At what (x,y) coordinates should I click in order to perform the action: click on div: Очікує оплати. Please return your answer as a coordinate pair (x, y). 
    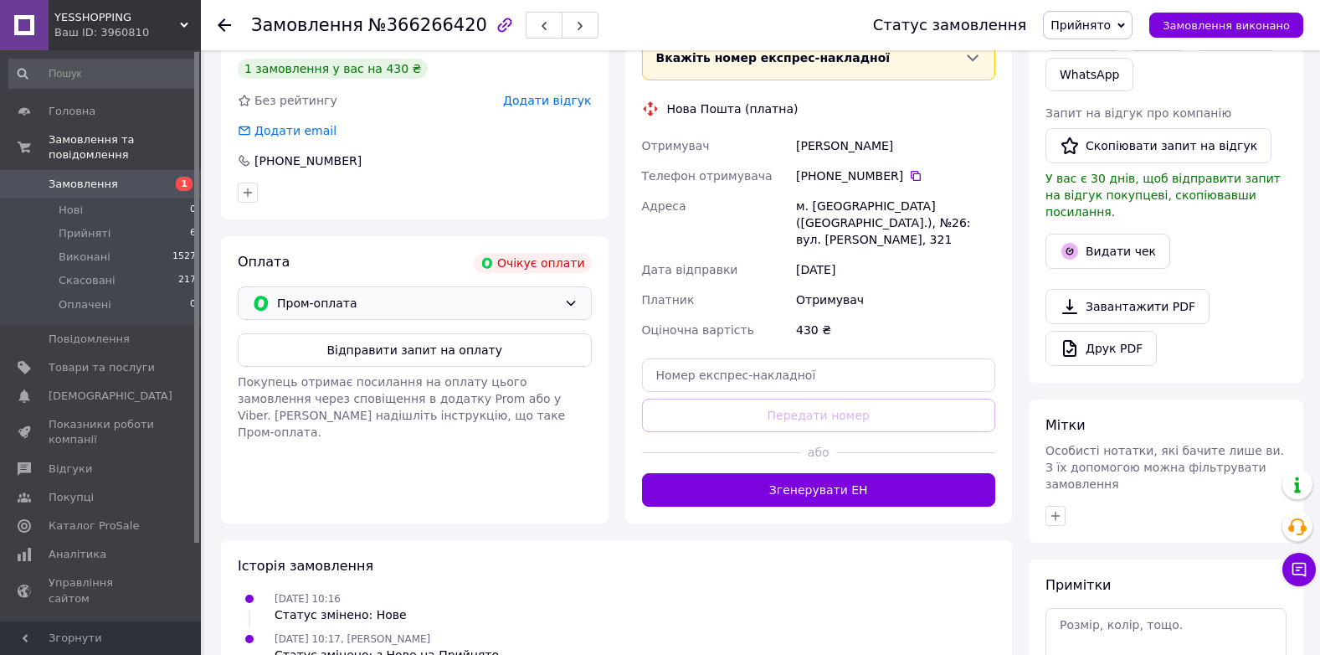
    Looking at the image, I should click on (532, 263).